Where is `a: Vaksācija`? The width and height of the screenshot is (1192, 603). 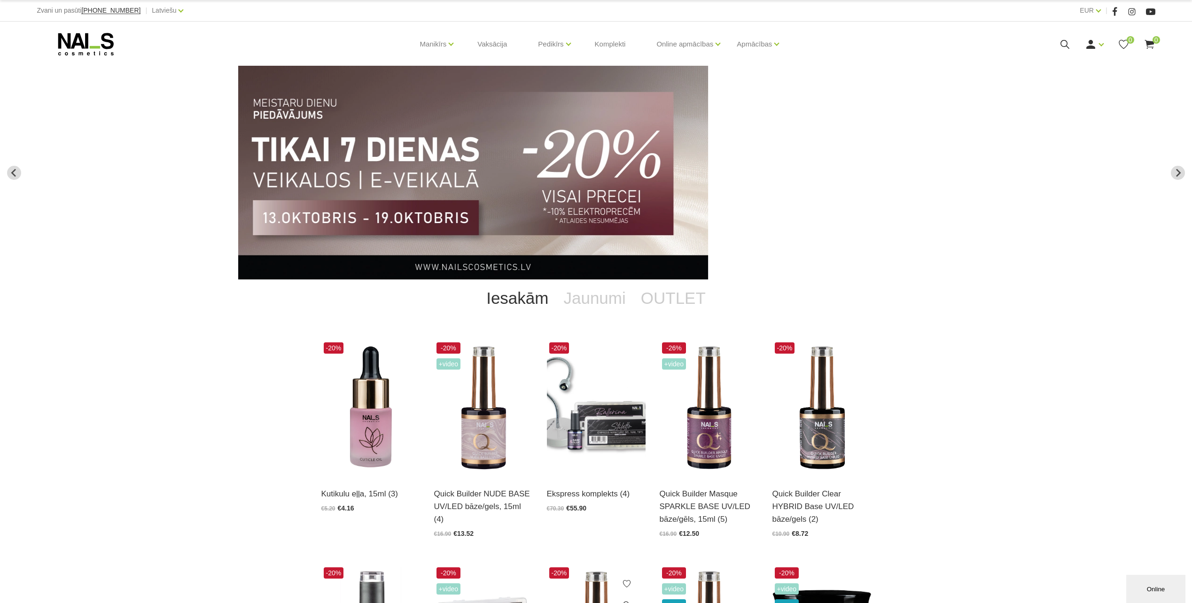
a: Vaksācija is located at coordinates (492, 44).